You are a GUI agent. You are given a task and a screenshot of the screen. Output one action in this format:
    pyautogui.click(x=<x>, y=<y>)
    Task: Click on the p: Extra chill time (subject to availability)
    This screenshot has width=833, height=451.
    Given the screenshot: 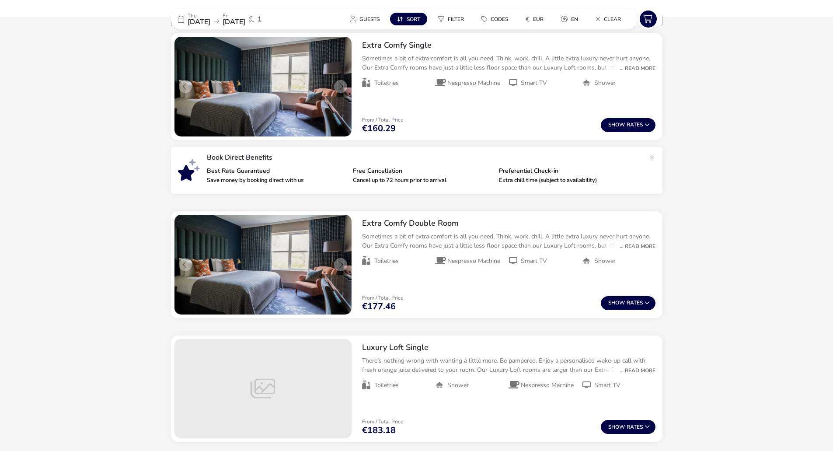 What is the action you would take?
    pyautogui.click(x=569, y=180)
    